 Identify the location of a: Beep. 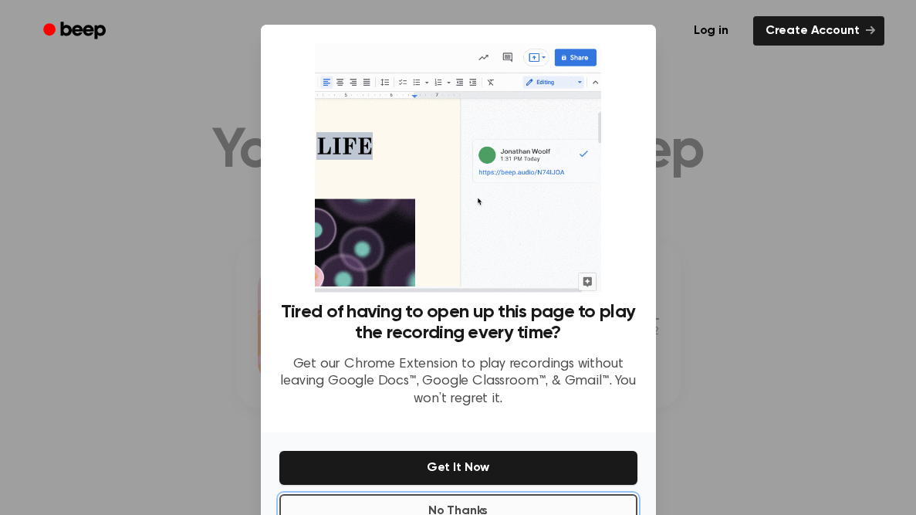
(76, 31).